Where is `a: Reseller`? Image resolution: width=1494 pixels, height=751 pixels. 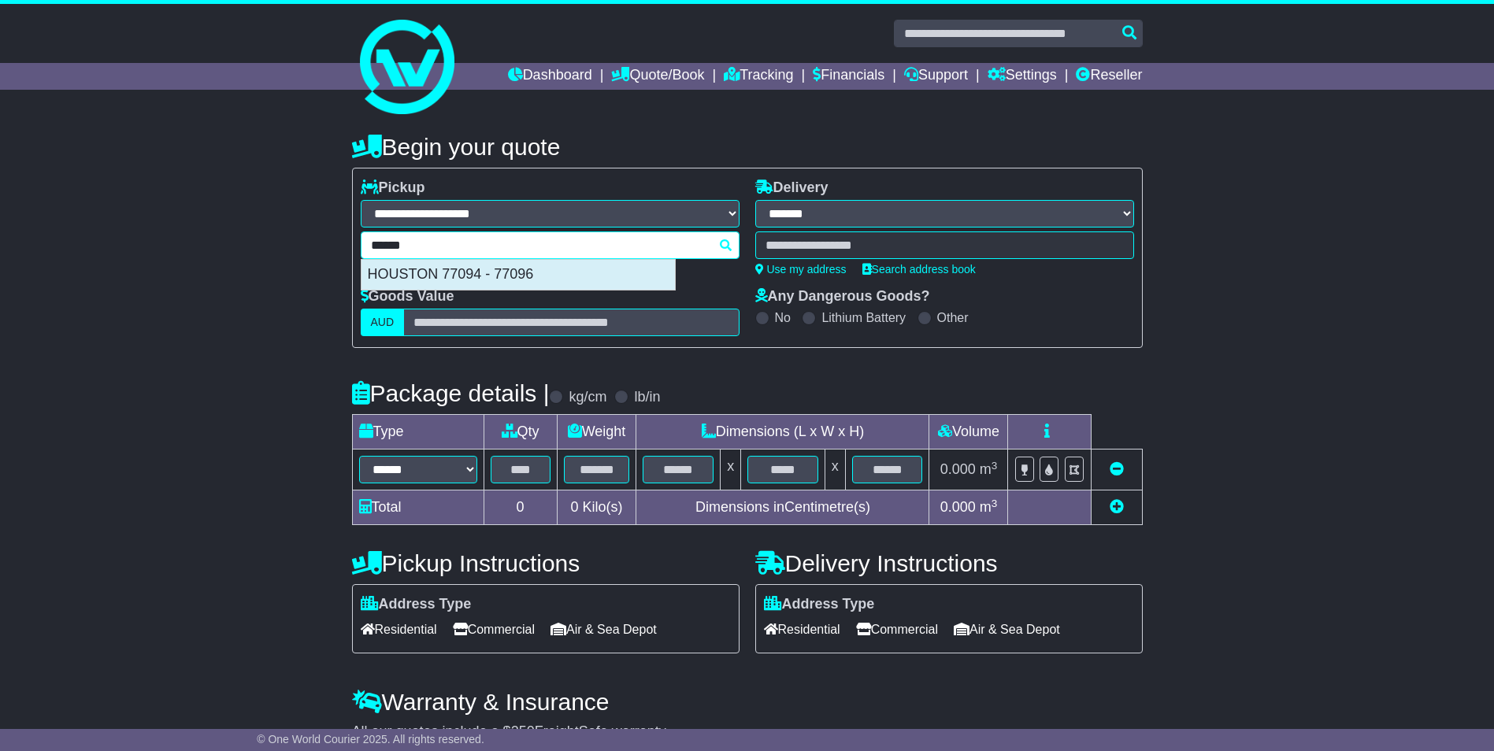 a: Reseller is located at coordinates (1109, 76).